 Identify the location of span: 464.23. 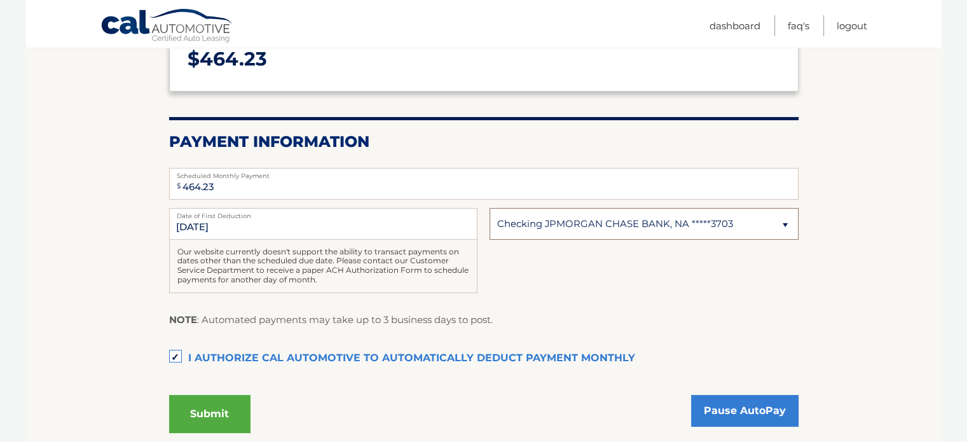
(233, 58).